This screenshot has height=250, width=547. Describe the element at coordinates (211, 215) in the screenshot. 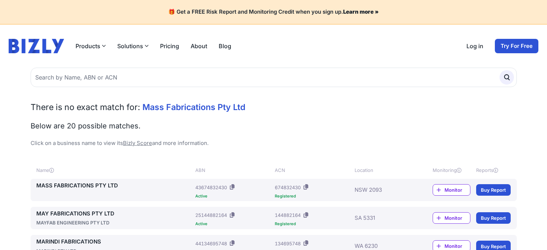

I see `div: 25144882164` at that location.